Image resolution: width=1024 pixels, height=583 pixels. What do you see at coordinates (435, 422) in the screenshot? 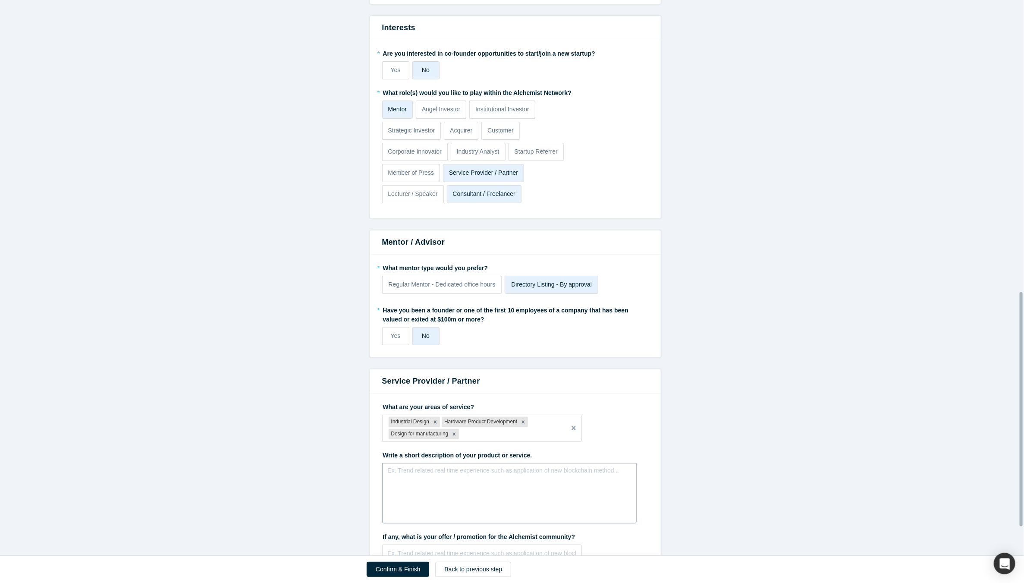
I see `div: Remove Industrial Design` at bounding box center [435, 422].